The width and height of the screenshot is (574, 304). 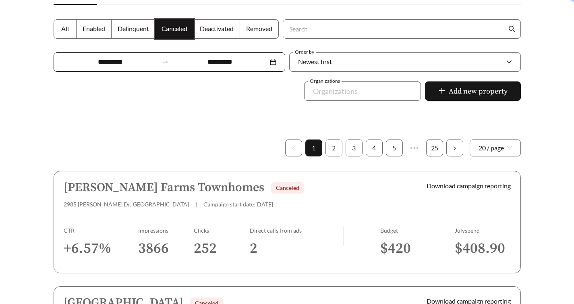 I want to click on button: plusAdd new property, so click(x=473, y=91).